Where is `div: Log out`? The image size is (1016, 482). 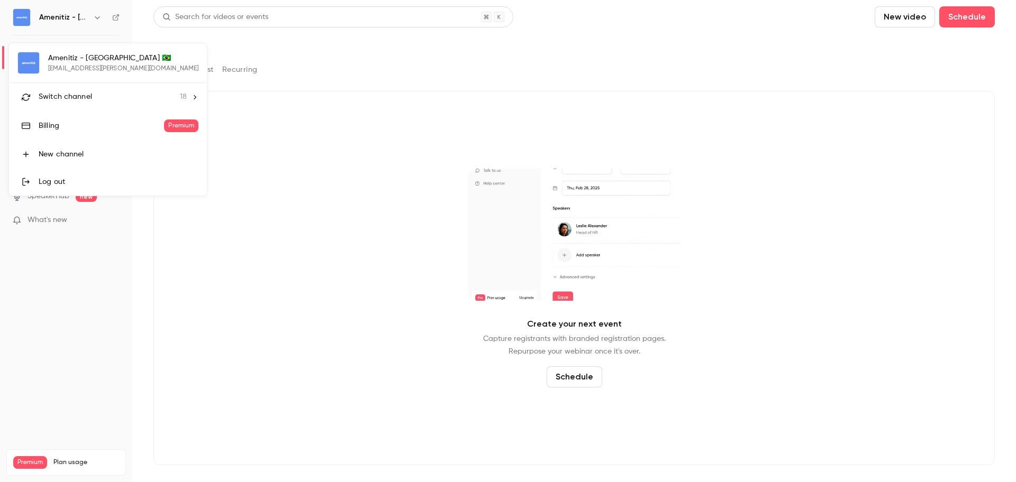 div: Log out is located at coordinates (118, 182).